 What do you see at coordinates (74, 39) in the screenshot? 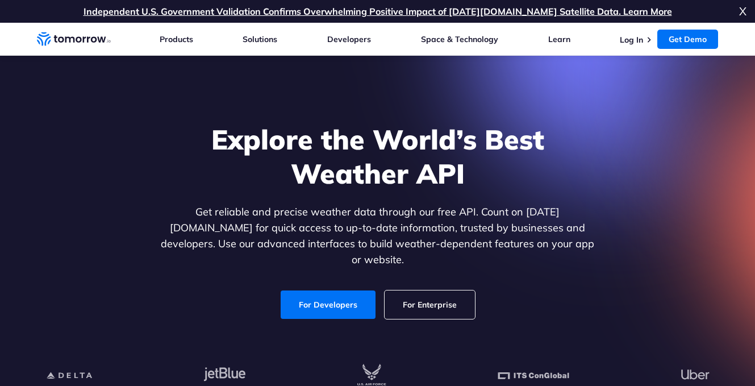
I see `a: Home link` at bounding box center [74, 39].